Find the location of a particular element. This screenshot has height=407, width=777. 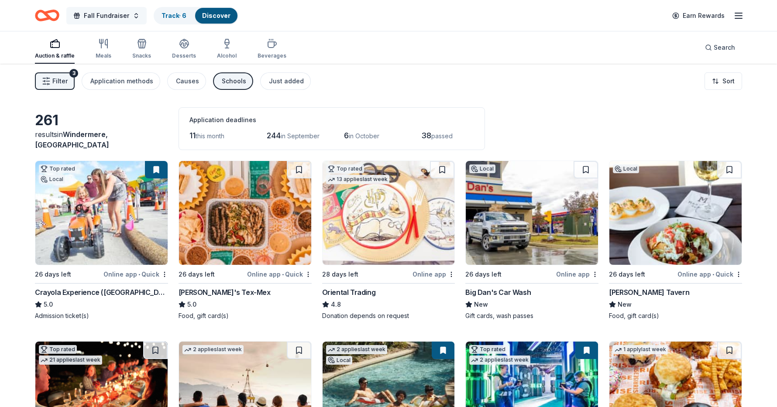

img: Image for Big Dan's Car Wash is located at coordinates (532, 213).